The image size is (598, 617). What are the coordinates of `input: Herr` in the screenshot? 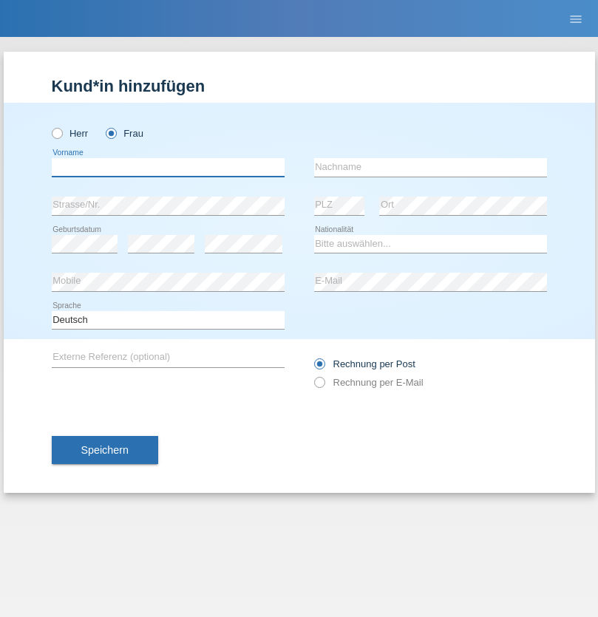 It's located at (56, 132).